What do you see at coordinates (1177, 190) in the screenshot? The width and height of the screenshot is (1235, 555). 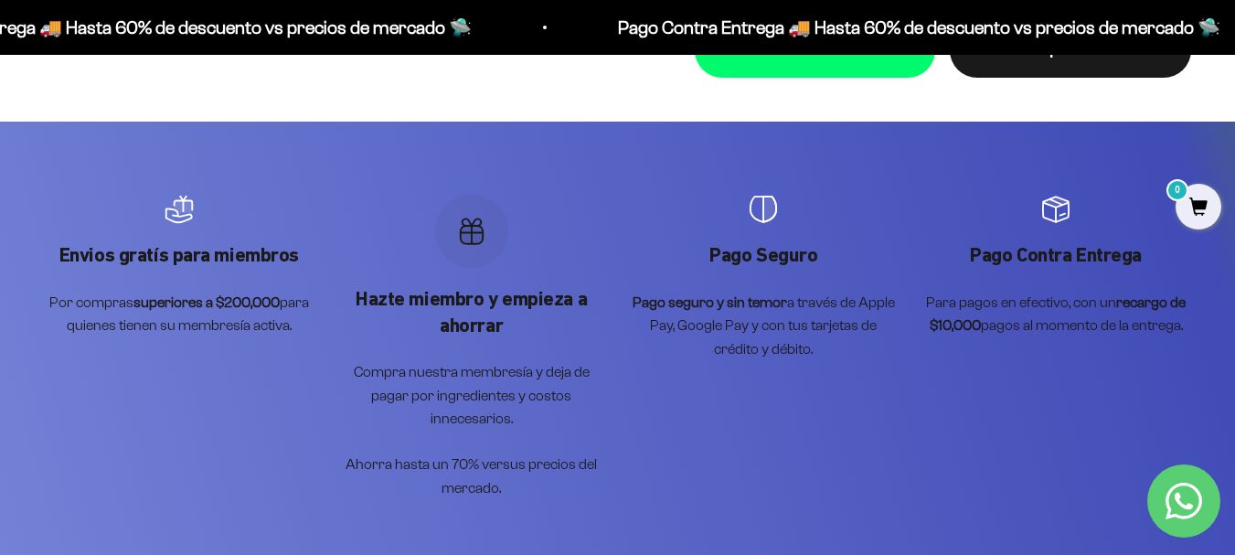 I see `mark: 0` at bounding box center [1177, 190].